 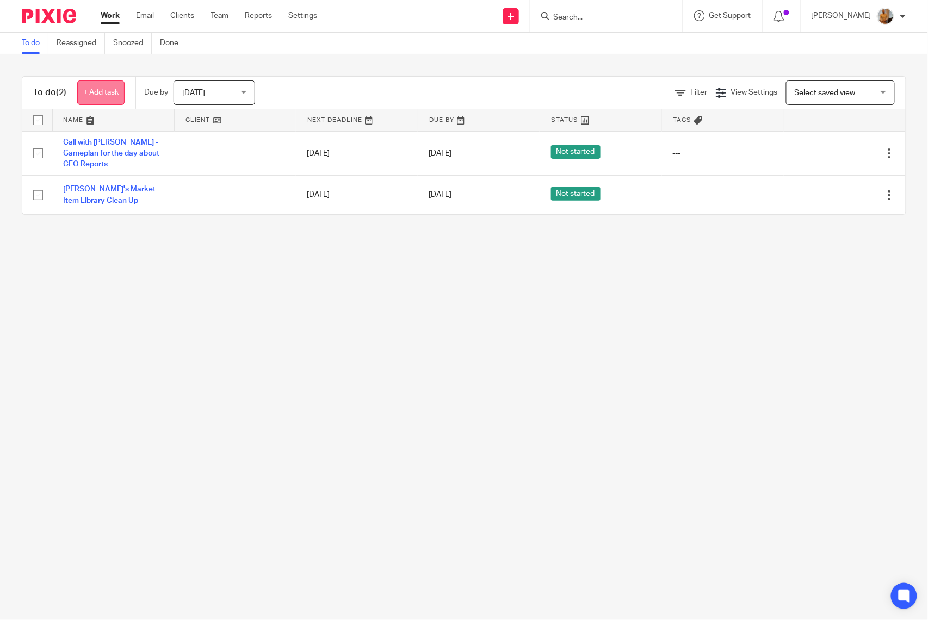 What do you see at coordinates (145, 16) in the screenshot?
I see `a: Email` at bounding box center [145, 16].